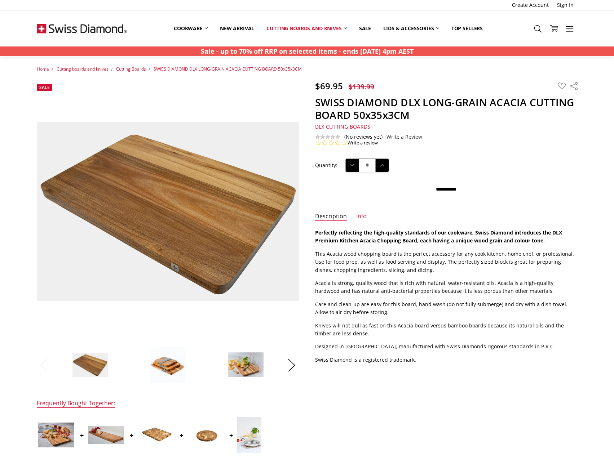 This screenshot has height=460, width=614. I want to click on img: Swiss Diamond Premium Steel DLX 32x6.5cm Saute Pan with Lid, so click(249, 435).